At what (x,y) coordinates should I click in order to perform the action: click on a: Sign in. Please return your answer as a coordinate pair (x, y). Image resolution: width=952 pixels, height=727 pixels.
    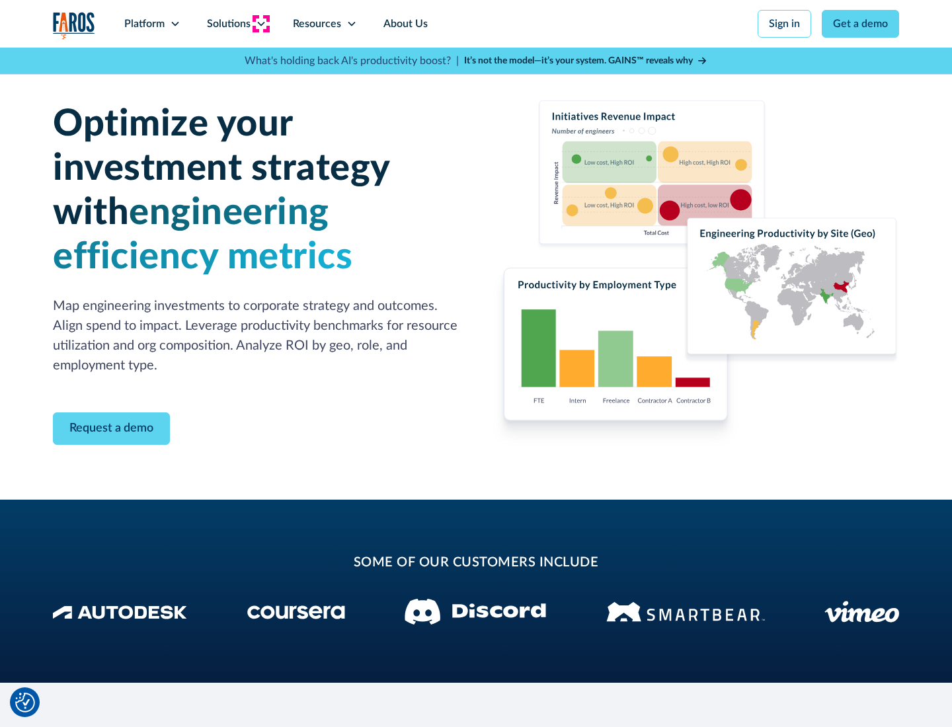
    Looking at the image, I should click on (784, 24).